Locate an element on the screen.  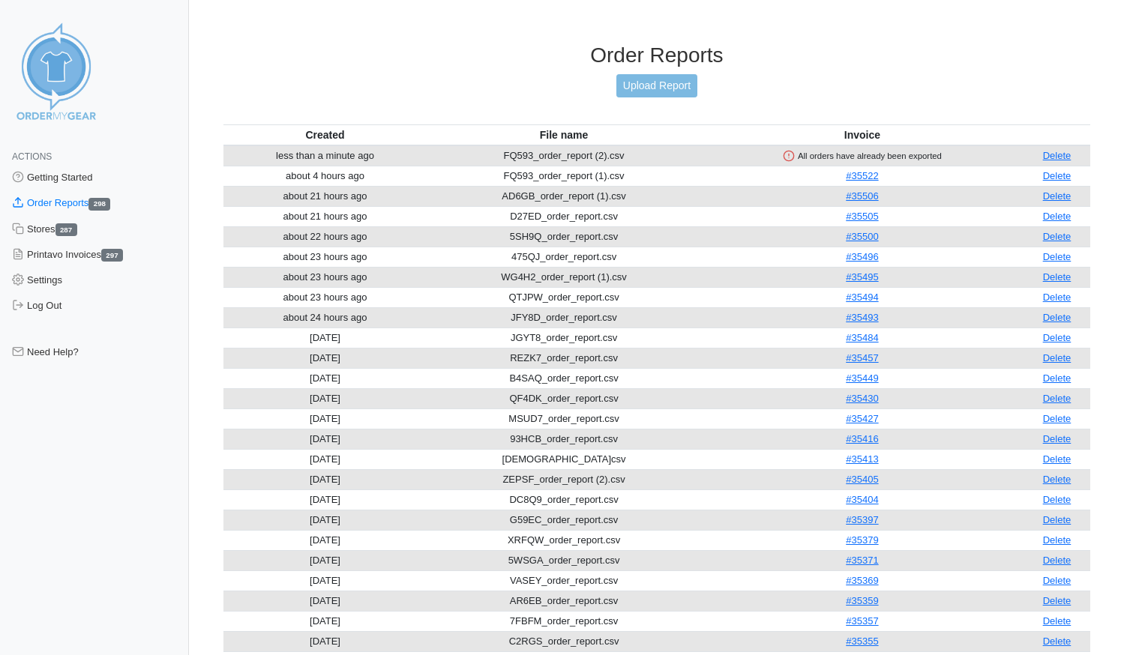
td: XRFQW_order_report.csv is located at coordinates (564, 540).